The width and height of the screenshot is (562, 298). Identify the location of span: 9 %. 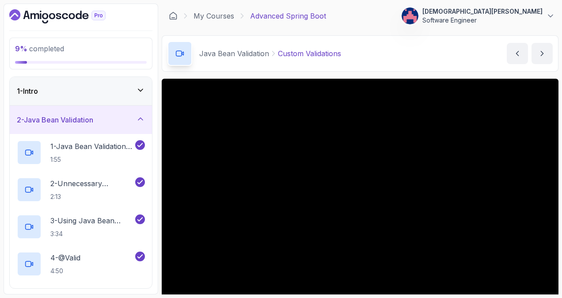
(21, 49).